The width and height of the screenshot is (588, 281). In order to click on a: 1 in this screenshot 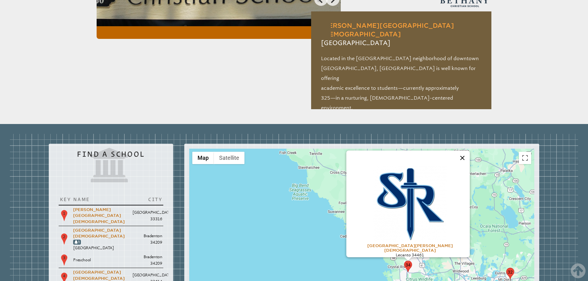, I will do `click(77, 242)`.